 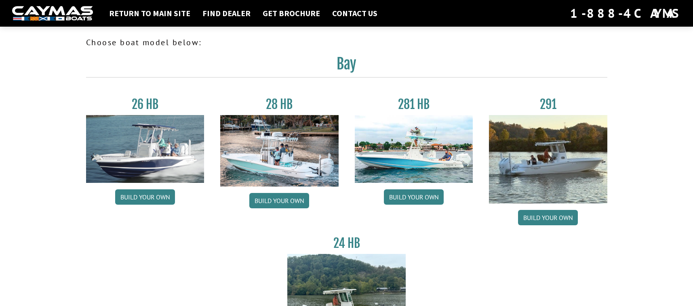 I want to click on h3: 26 HB, so click(x=145, y=104).